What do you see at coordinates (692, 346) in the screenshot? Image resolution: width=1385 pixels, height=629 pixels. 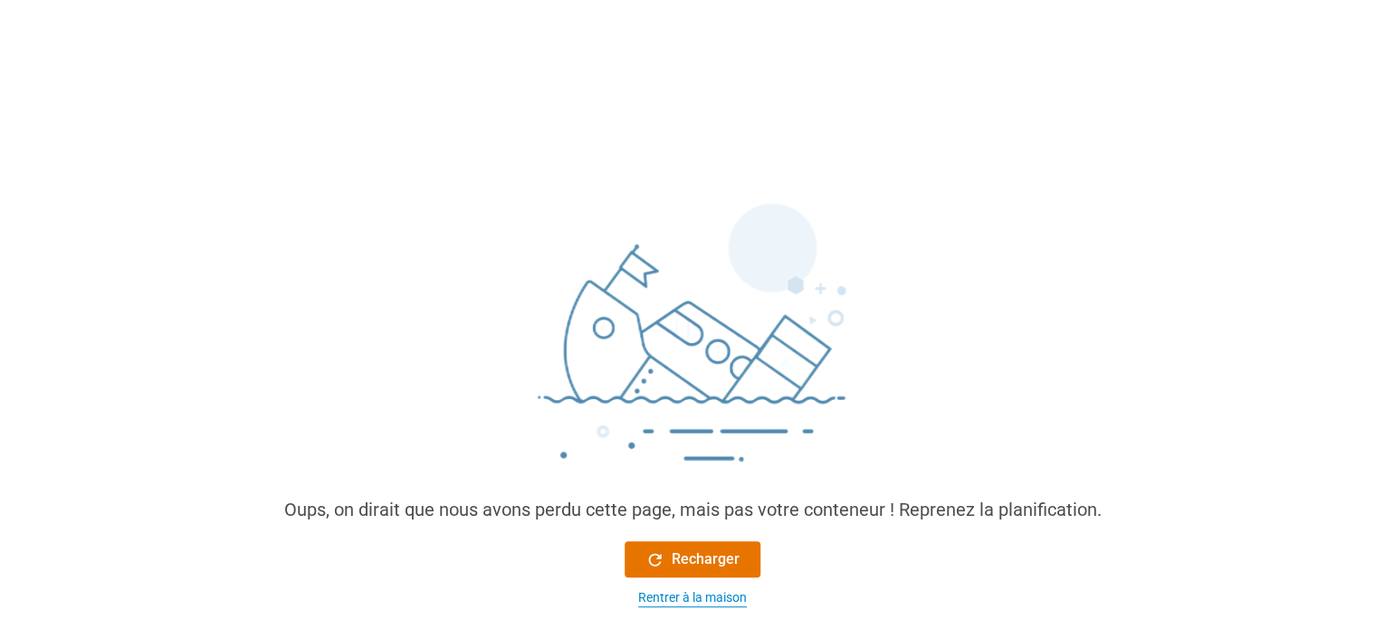 I see `img: sinking_ship.png` at bounding box center [692, 346].